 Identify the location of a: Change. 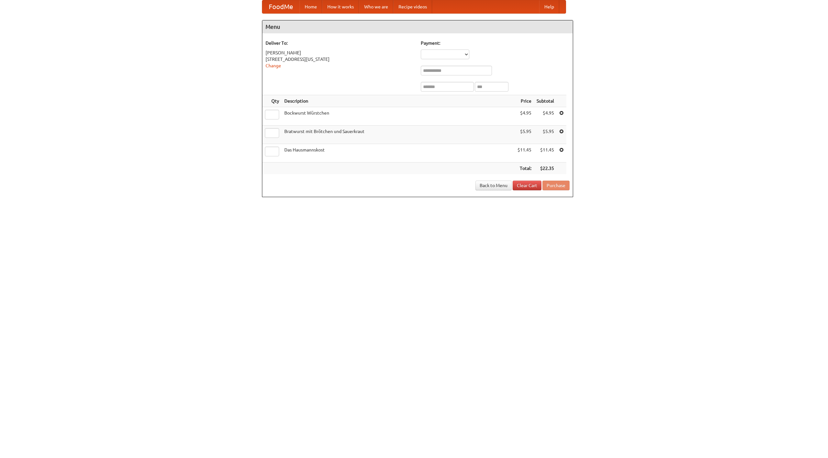
(273, 66).